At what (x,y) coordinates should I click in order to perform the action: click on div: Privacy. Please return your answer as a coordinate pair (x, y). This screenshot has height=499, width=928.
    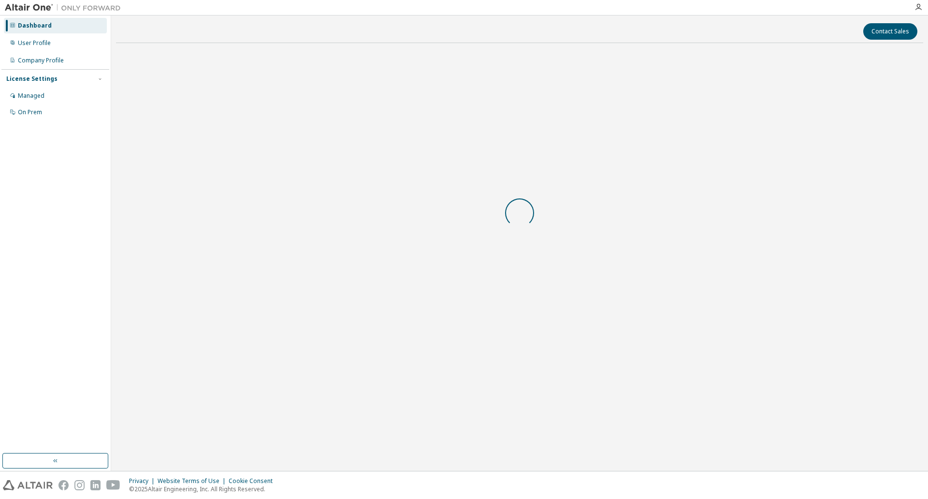
    Looking at the image, I should click on (143, 481).